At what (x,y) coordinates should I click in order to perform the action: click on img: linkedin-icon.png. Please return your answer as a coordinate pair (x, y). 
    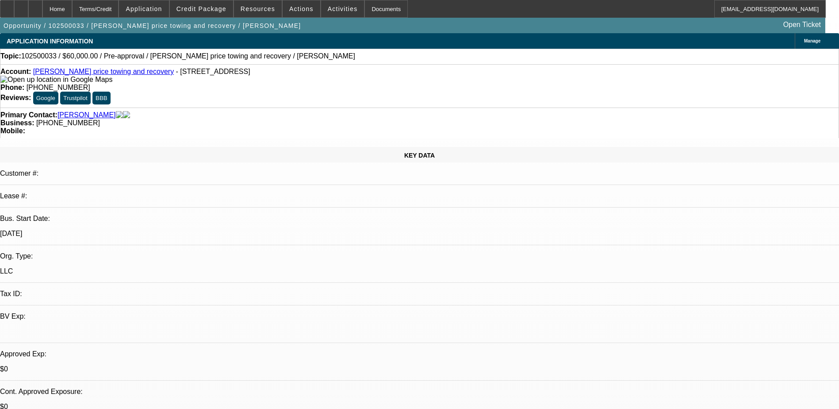
    Looking at the image, I should click on (126, 115).